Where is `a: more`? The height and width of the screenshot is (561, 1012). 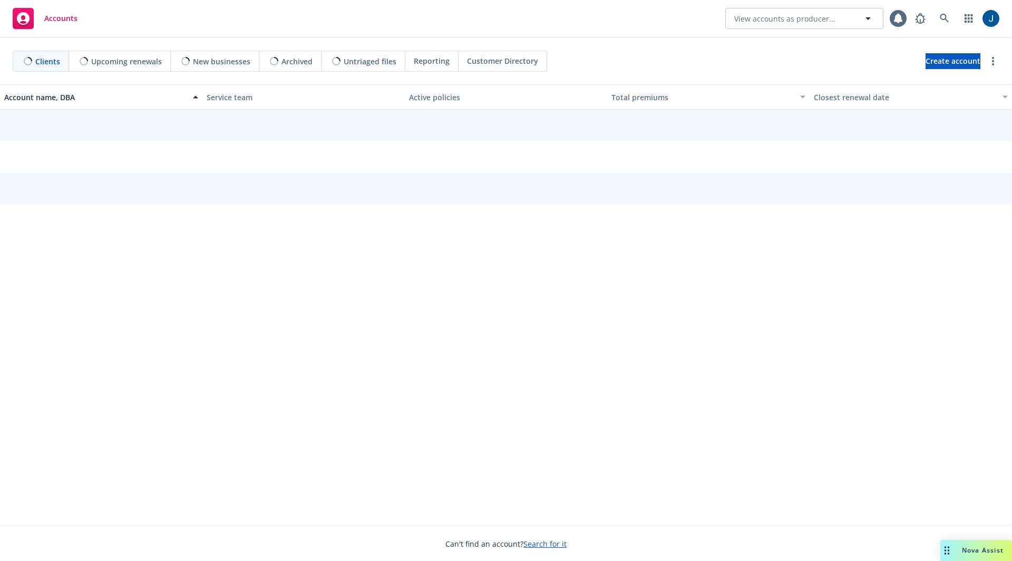
a: more is located at coordinates (993, 61).